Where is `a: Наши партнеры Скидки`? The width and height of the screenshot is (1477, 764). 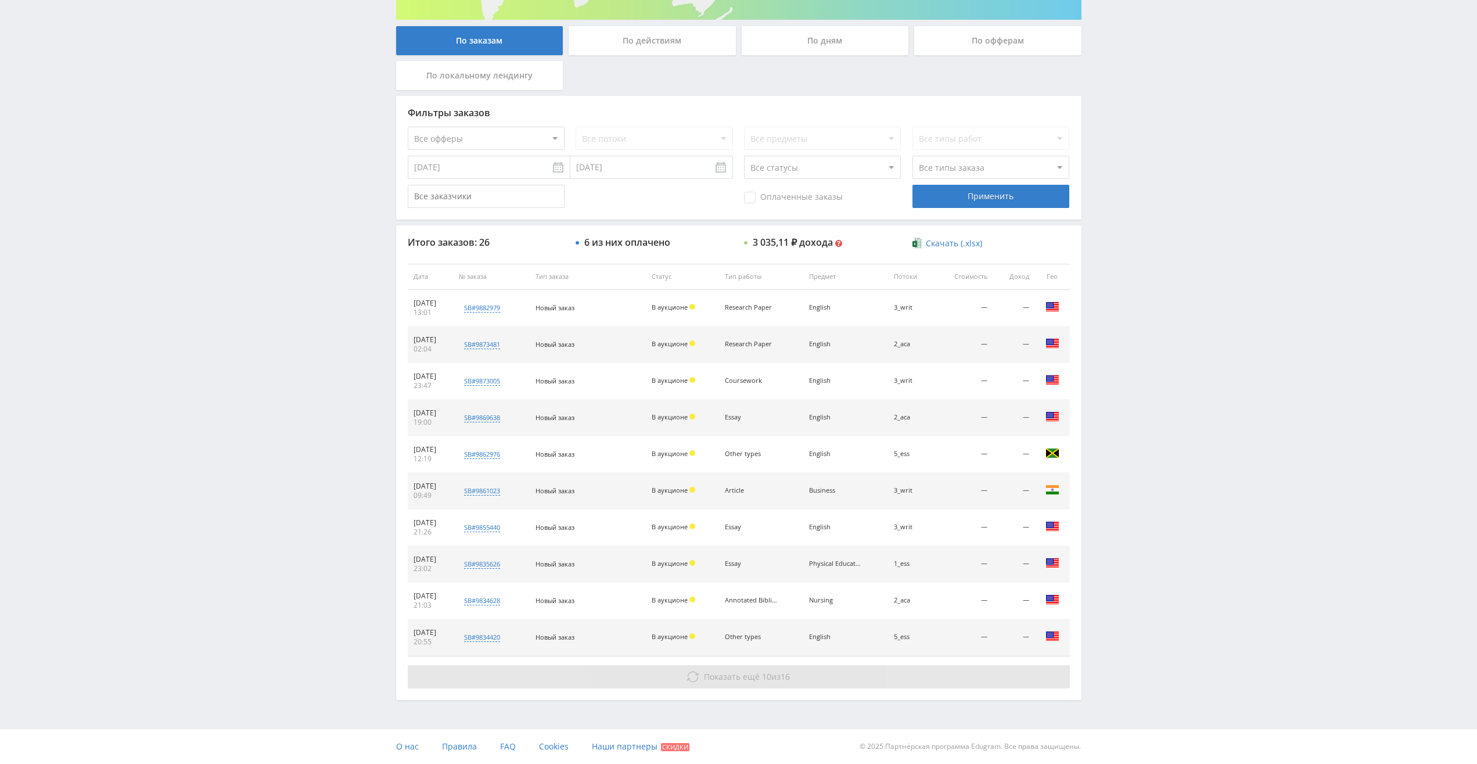 a: Наши партнеры Скидки is located at coordinates (640, 746).